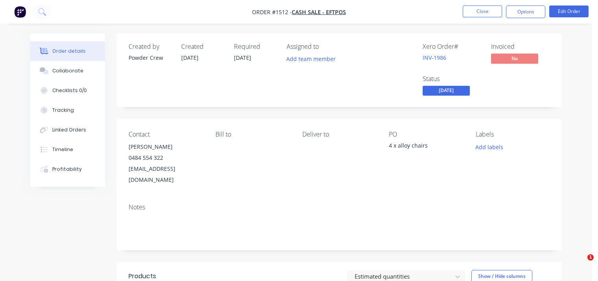 The width and height of the screenshot is (598, 281). I want to click on button: Collaborate, so click(68, 71).